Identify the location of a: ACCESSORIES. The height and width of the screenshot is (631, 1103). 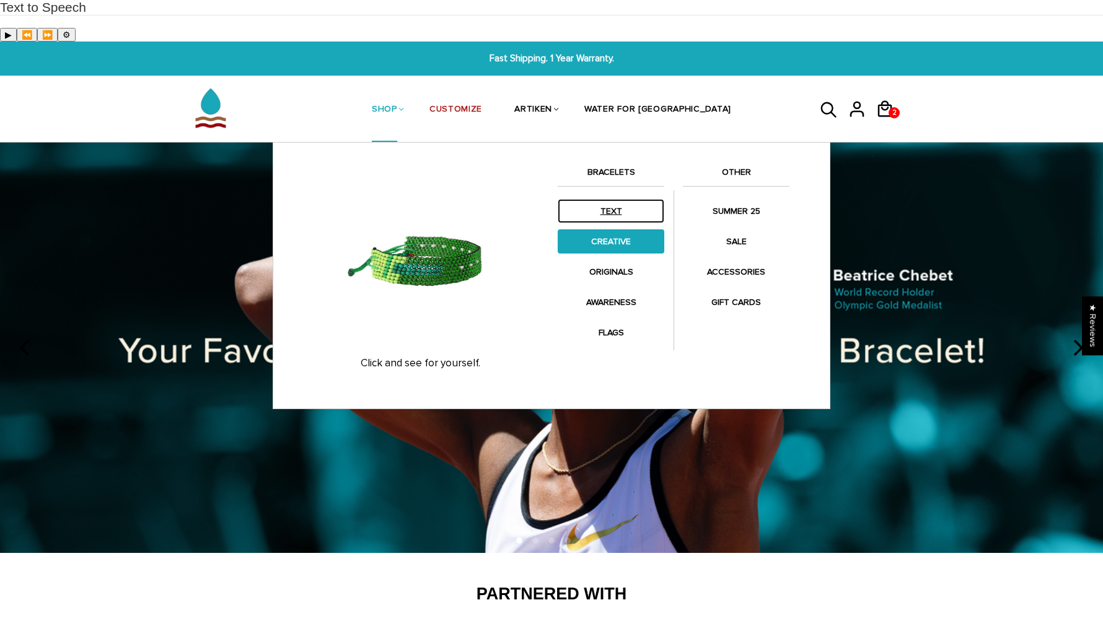
(736, 271).